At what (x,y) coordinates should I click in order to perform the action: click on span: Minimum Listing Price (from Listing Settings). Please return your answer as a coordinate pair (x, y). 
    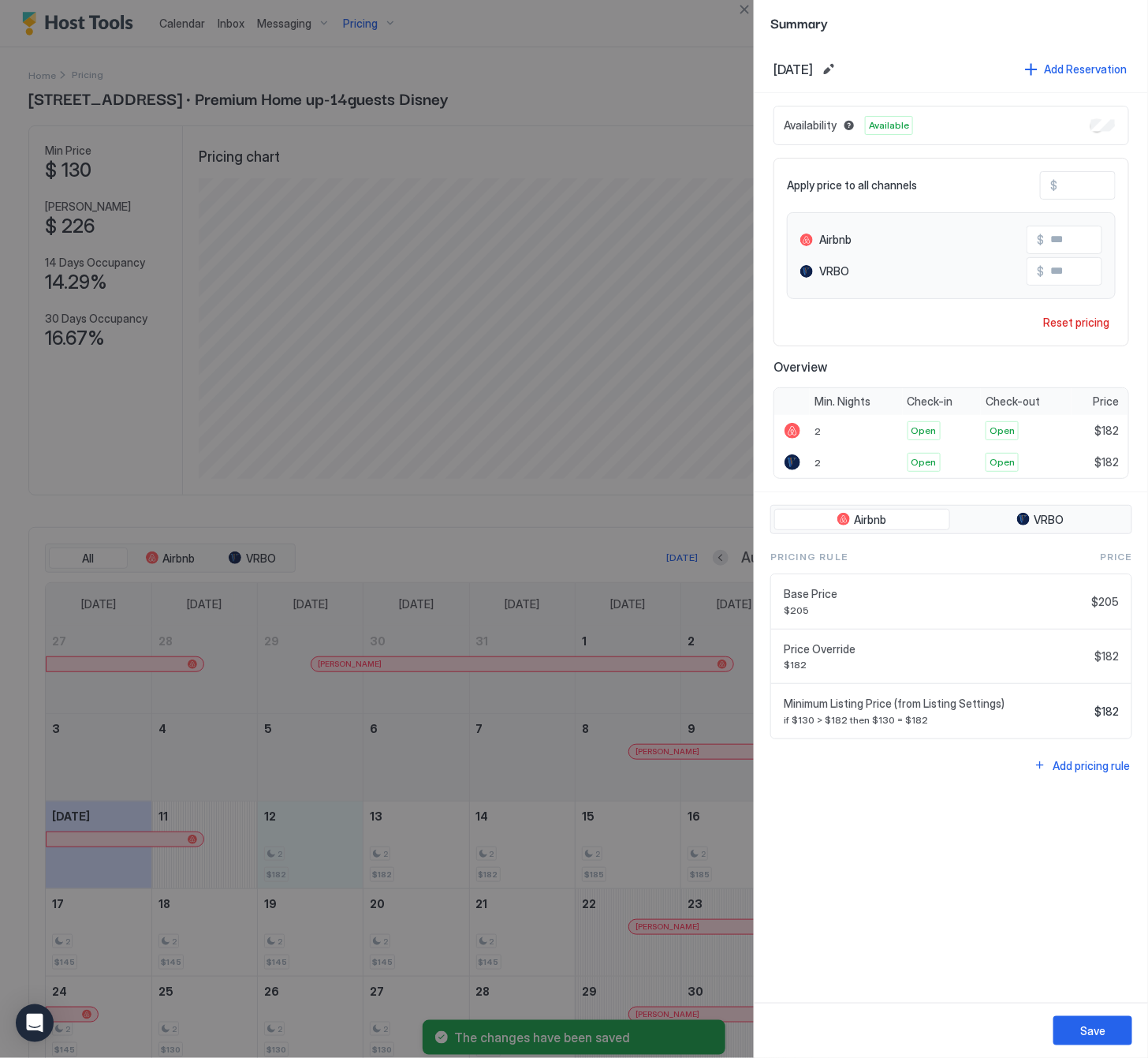
    Looking at the image, I should click on (936, 704).